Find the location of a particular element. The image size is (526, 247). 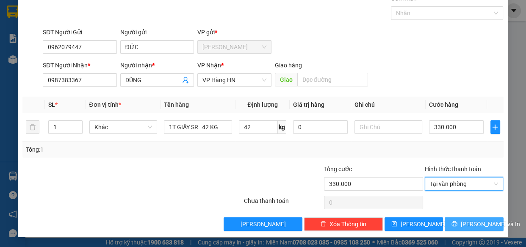

span: Đơn vị tính is located at coordinates (105, 105).